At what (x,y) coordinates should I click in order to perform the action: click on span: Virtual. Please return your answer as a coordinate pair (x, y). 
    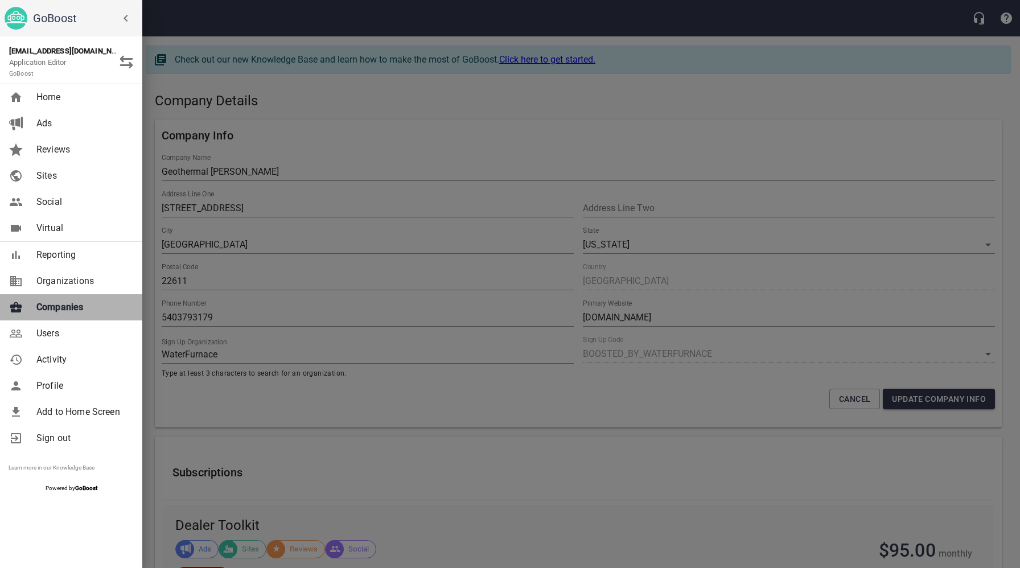
    Looking at the image, I should click on (83, 228).